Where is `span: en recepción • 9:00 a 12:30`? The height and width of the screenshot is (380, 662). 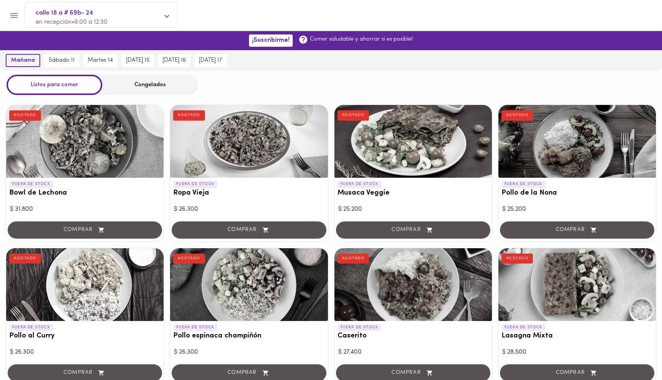 span: en recepción • 9:00 a 12:30 is located at coordinates (72, 22).